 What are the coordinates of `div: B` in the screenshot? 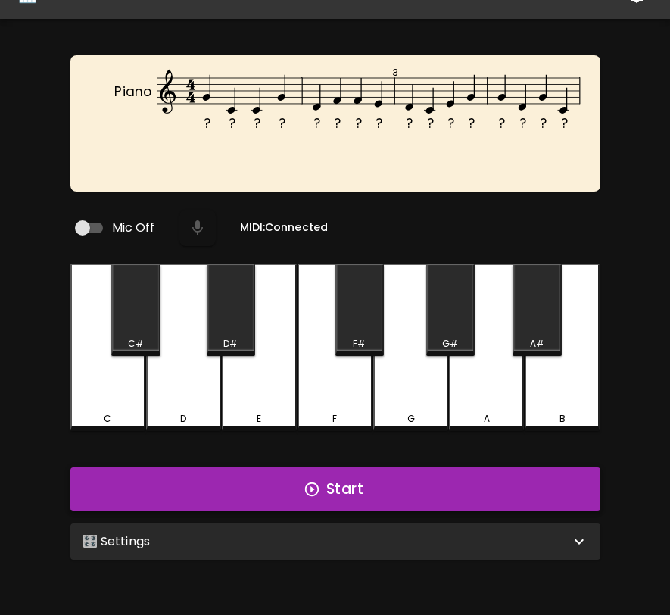 It's located at (563, 419).